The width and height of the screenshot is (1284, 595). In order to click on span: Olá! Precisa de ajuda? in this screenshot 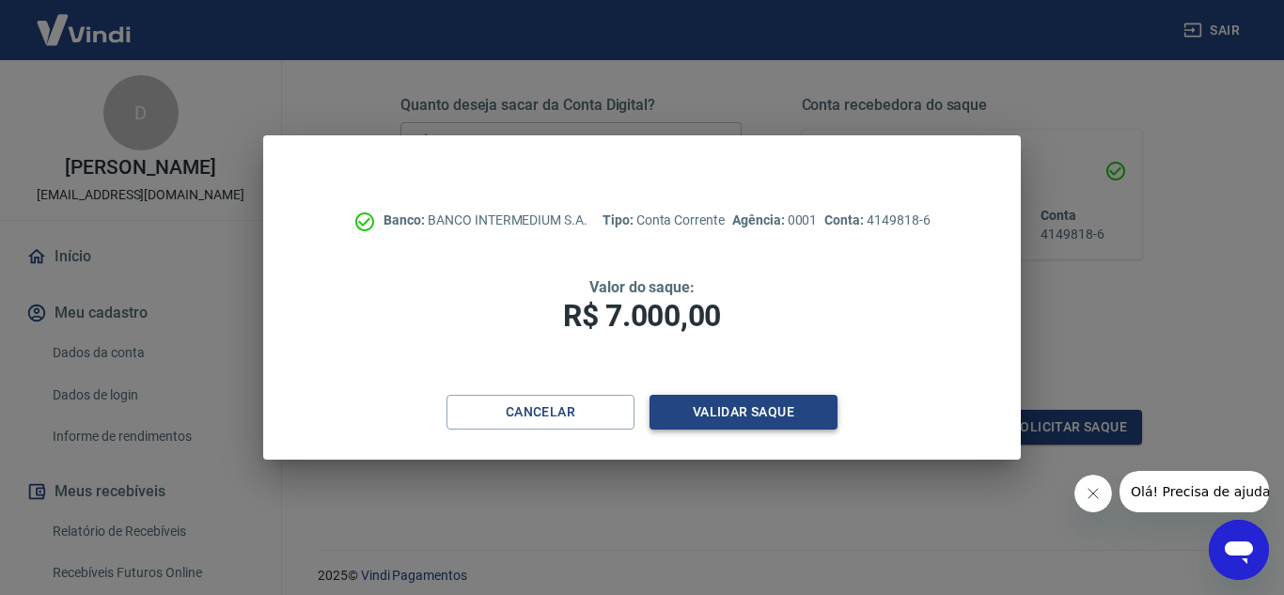, I will do `click(85, 21)`.